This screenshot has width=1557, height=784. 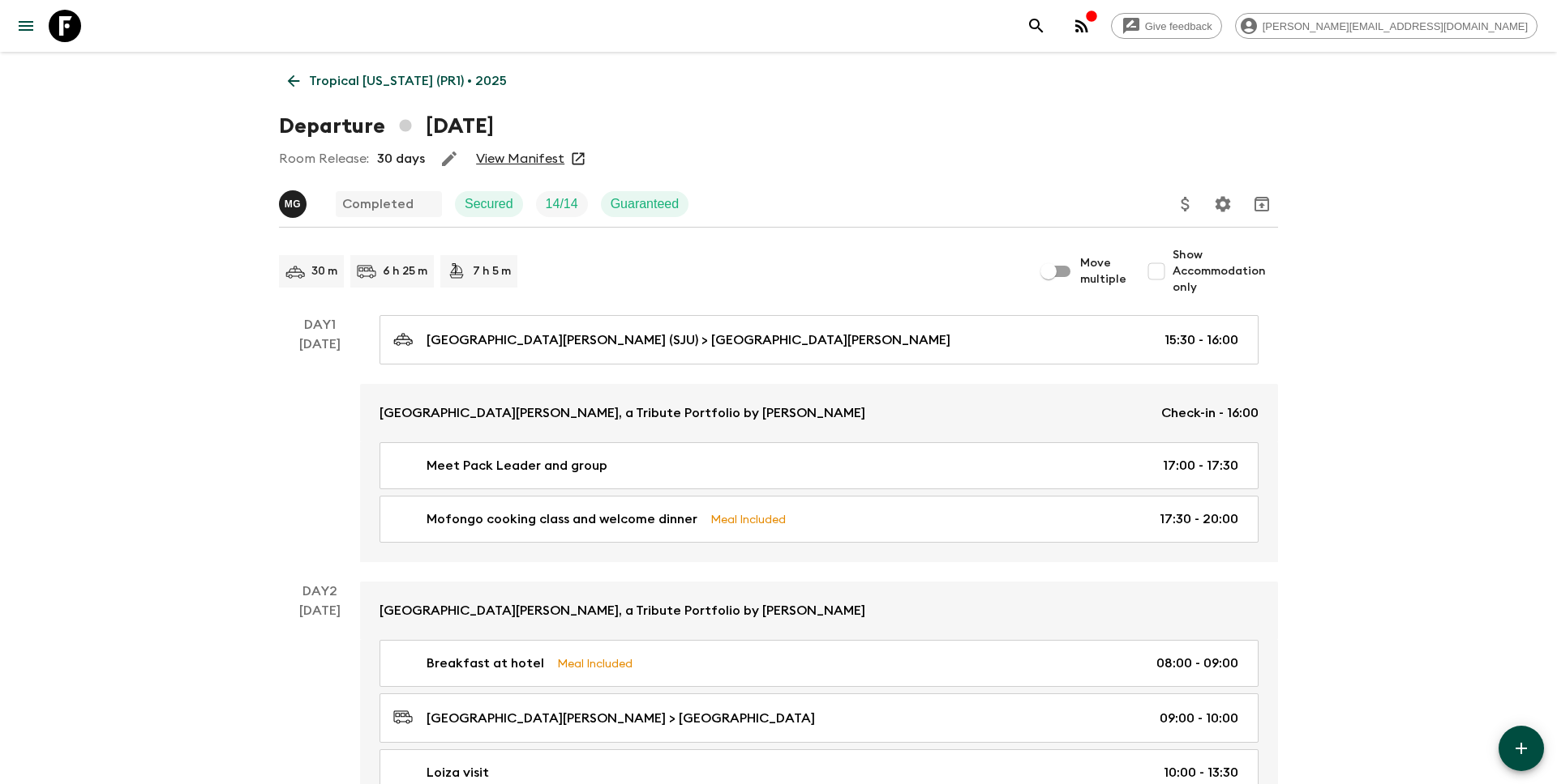 What do you see at coordinates (1185, 204) in the screenshot?
I see `button: Update Price, Early Bird Discount and Costs` at bounding box center [1185, 204].